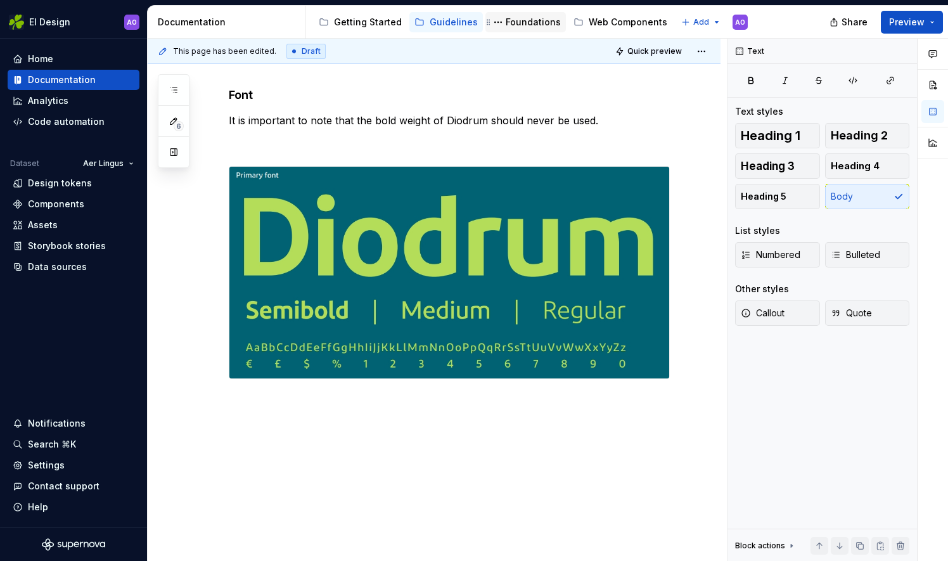  Describe the element at coordinates (494, 22) in the screenshot. I see `div: Page tree` at that location.